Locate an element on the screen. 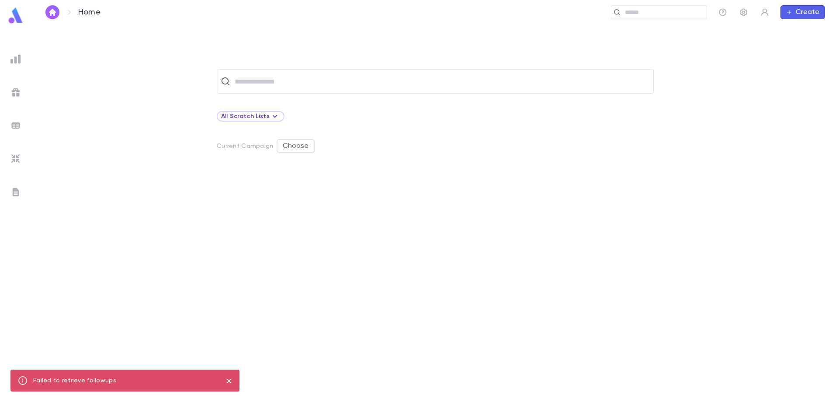  img: reports_grey.c525e4749d1bce6a11f5fe2a8de1b229.svg is located at coordinates (16, 59).